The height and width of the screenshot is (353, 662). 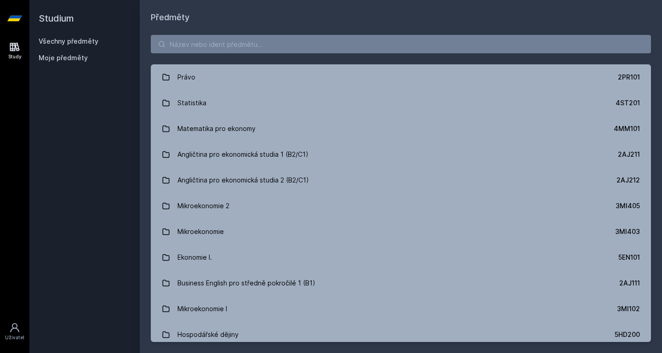 What do you see at coordinates (401, 258) in the screenshot?
I see `a: Ekonomie I. 5EN101` at bounding box center [401, 258].